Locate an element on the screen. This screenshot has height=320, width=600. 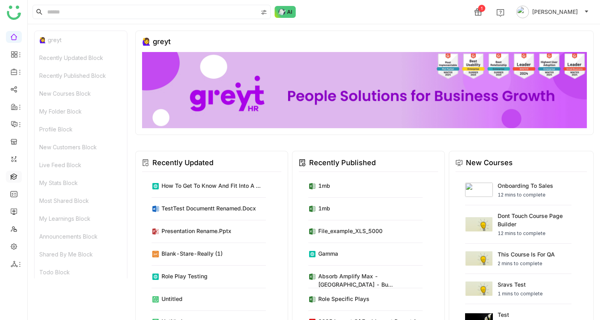
div: Recently Published Block is located at coordinates (81, 75).